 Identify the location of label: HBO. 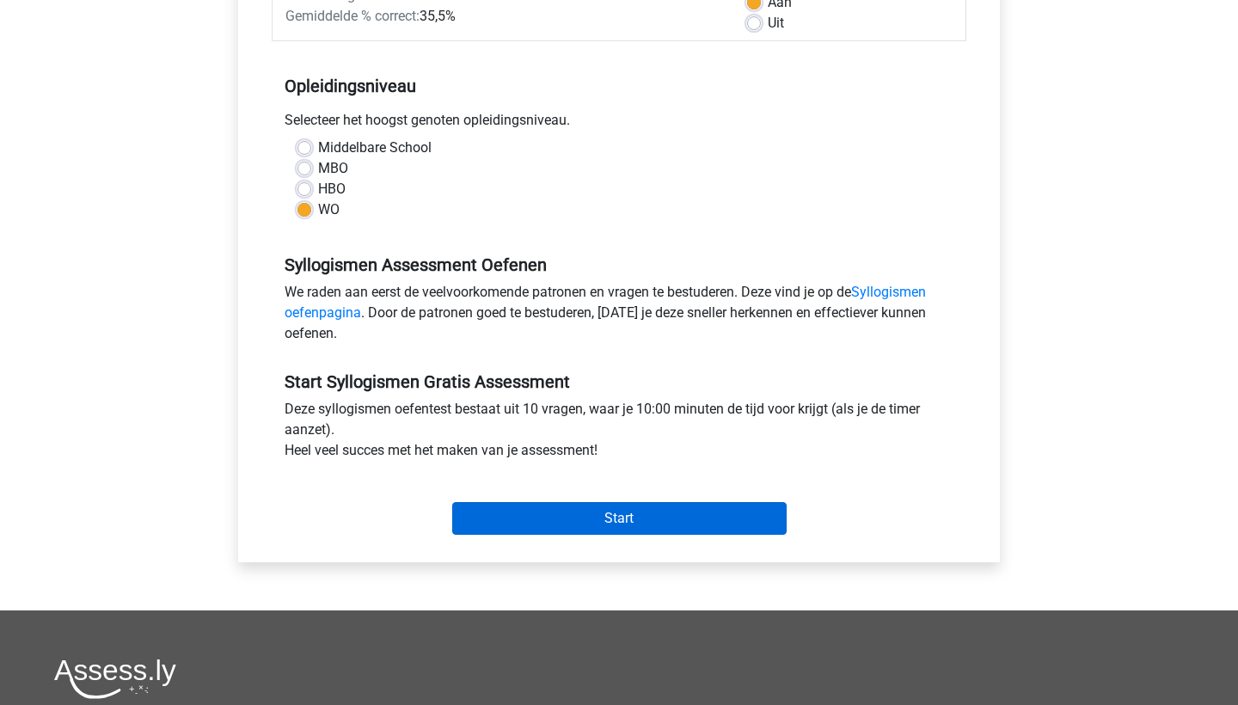
(332, 189).